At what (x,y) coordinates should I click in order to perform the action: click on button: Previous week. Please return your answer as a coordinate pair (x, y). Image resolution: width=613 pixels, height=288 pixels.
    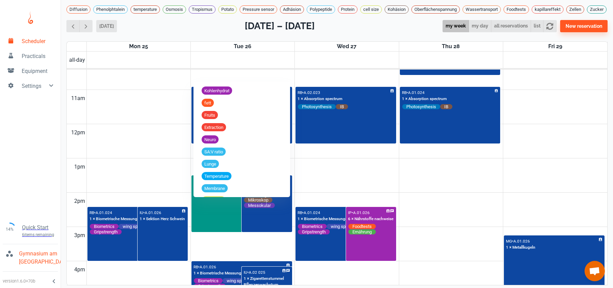
    Looking at the image, I should click on (73, 26).